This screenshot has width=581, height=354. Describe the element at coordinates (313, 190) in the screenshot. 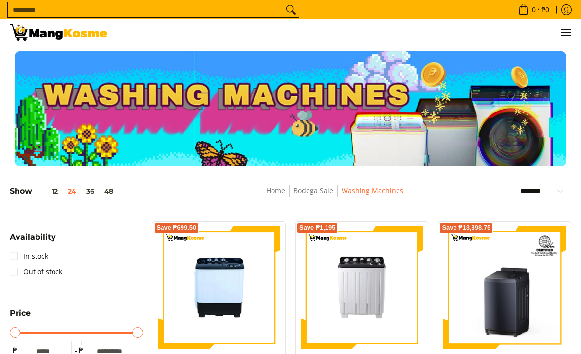

I see `a: Bodega Sale` at that location.